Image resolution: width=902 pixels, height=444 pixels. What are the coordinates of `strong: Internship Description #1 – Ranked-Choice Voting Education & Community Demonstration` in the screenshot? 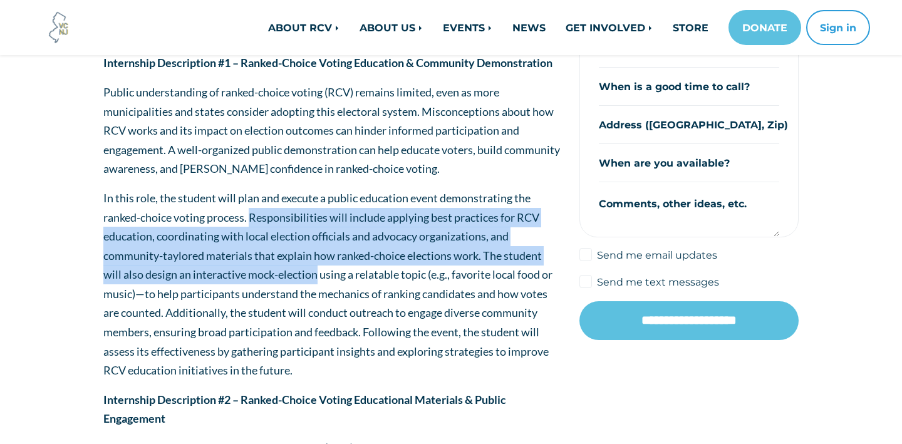 It's located at (328, 63).